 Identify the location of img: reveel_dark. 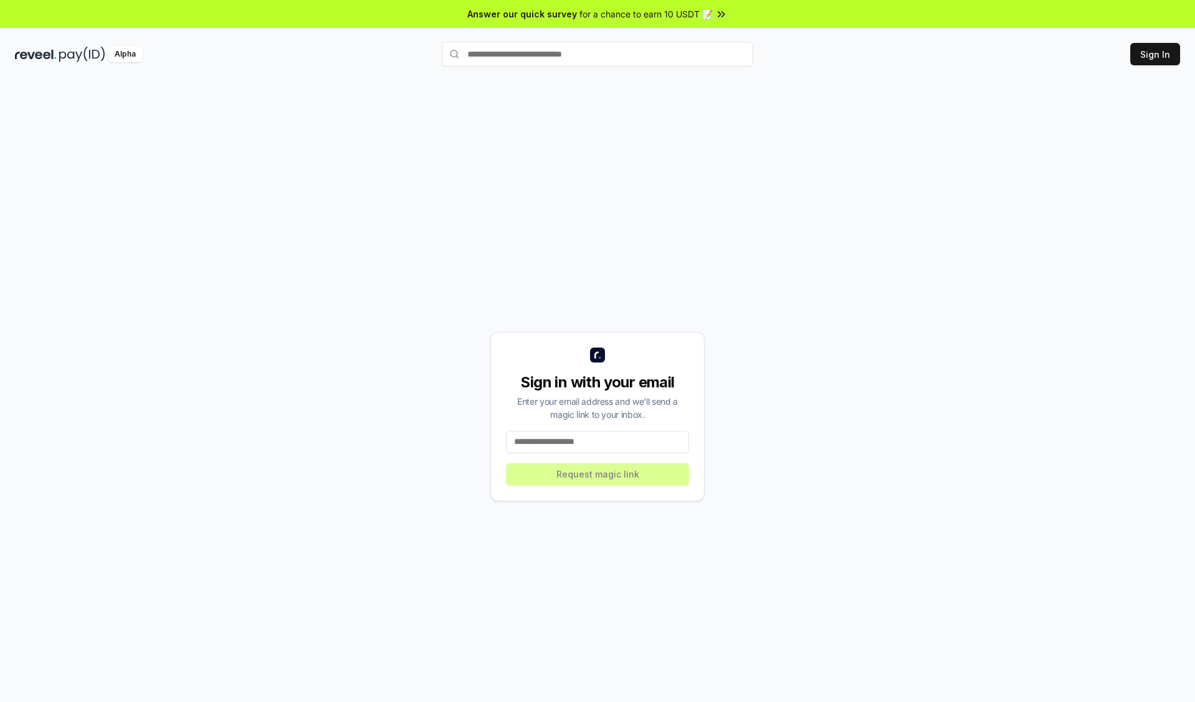
(35, 54).